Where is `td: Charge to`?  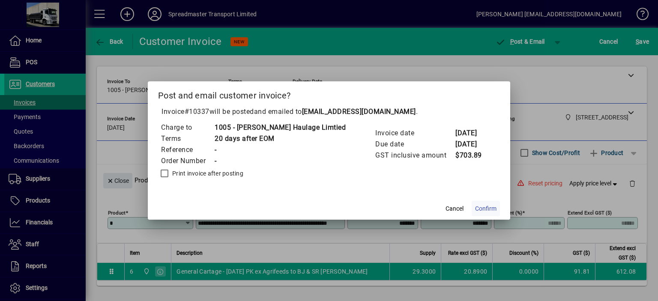 td: Charge to is located at coordinates (187, 128).